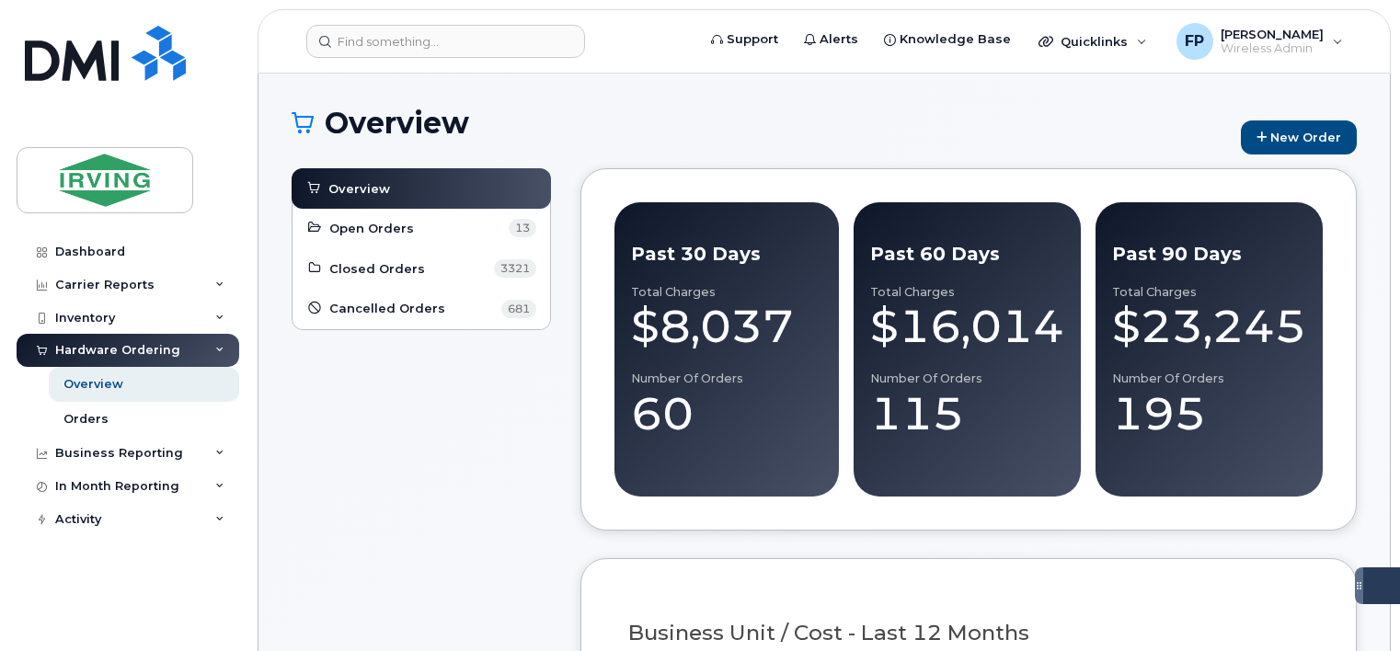  Describe the element at coordinates (519, 309) in the screenshot. I see `span: 681` at that location.